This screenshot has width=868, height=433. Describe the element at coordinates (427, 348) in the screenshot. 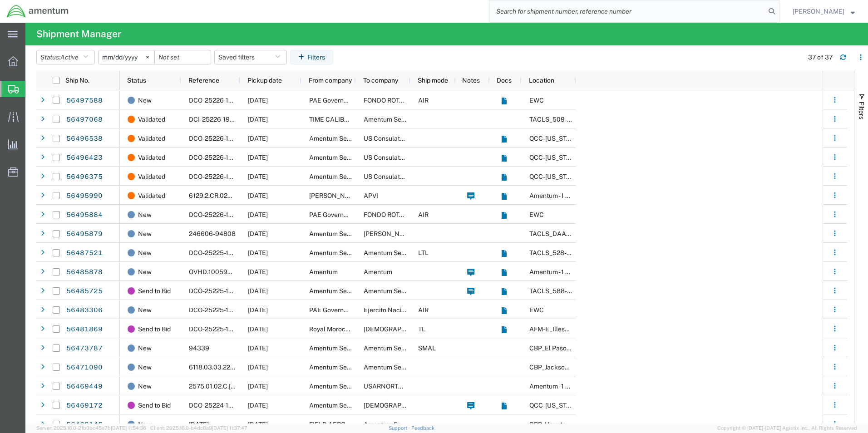

I see `span: SMAL` at that location.